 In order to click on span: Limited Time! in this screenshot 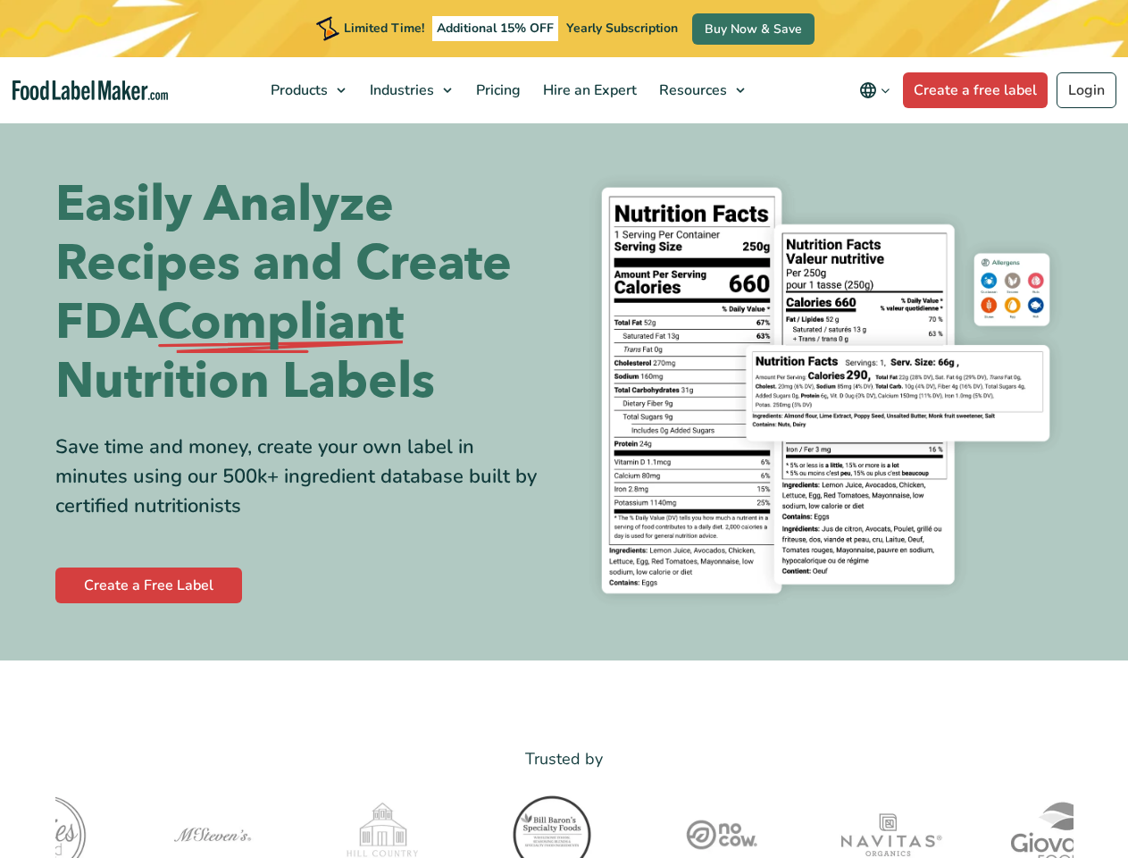, I will do `click(384, 28)`.